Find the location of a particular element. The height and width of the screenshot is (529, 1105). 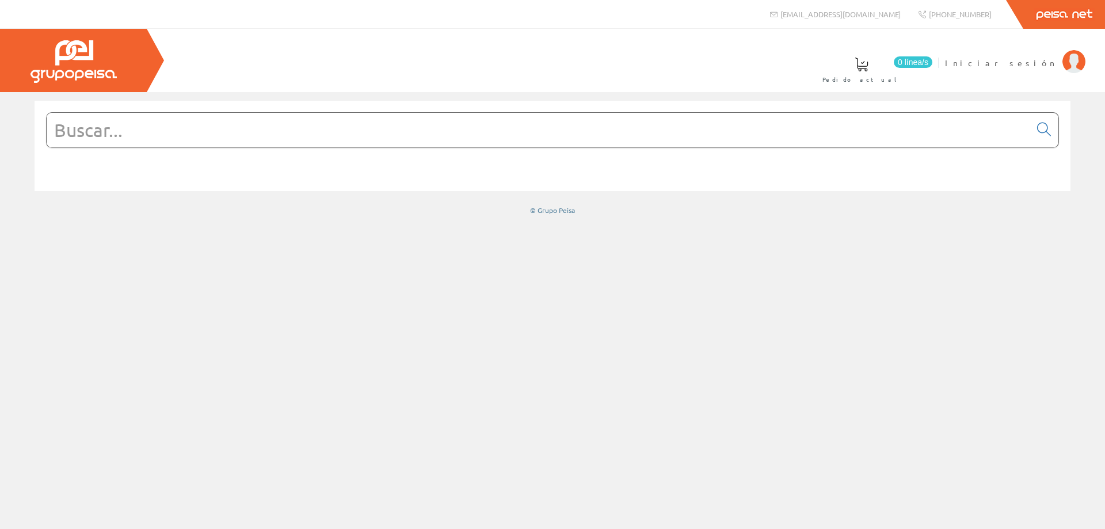

span: Pedido actual is located at coordinates (862, 79).